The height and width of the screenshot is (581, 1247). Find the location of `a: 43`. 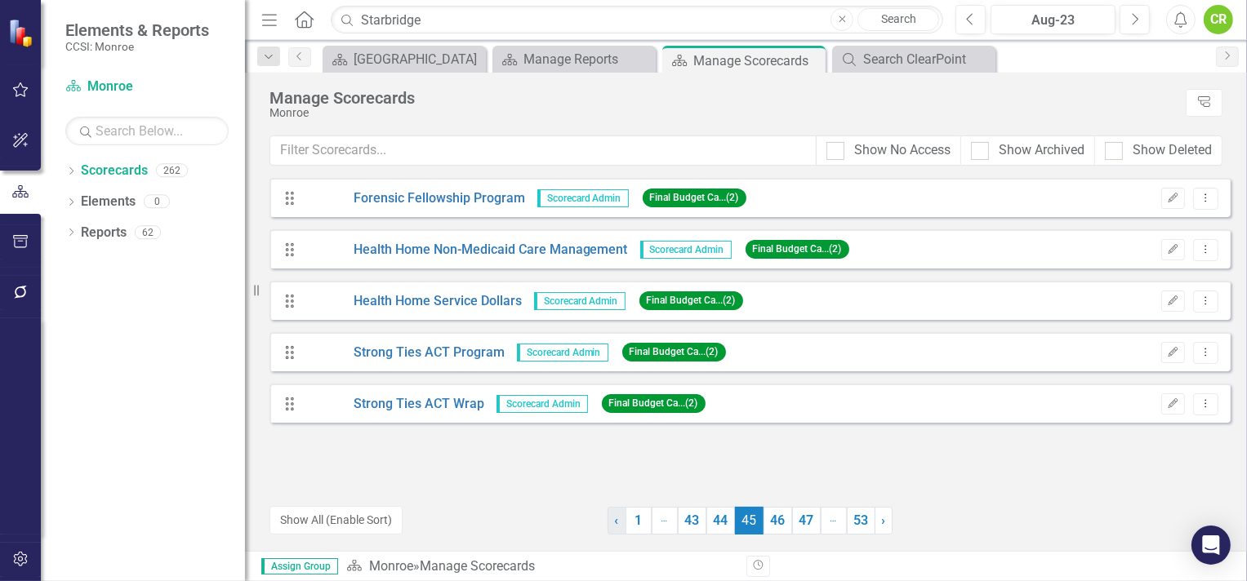

a: 43 is located at coordinates (691, 521).